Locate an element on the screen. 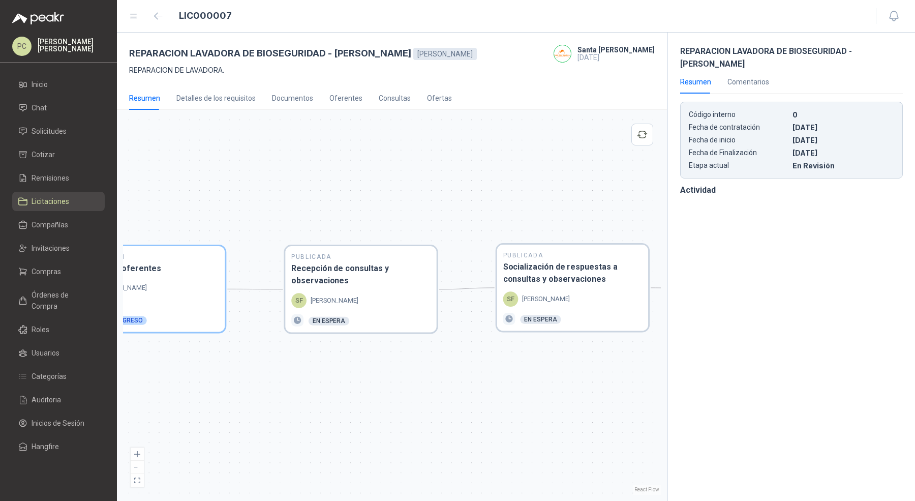 This screenshot has width=915, height=501. a: Roles is located at coordinates (58, 329).